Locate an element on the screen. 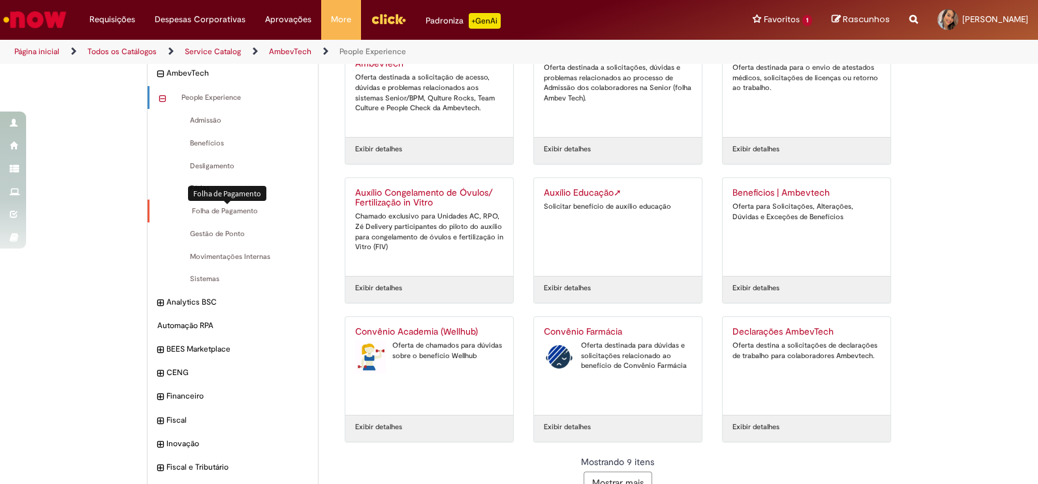 The width and height of the screenshot is (1038, 484). a: Service Catalog is located at coordinates (213, 52).